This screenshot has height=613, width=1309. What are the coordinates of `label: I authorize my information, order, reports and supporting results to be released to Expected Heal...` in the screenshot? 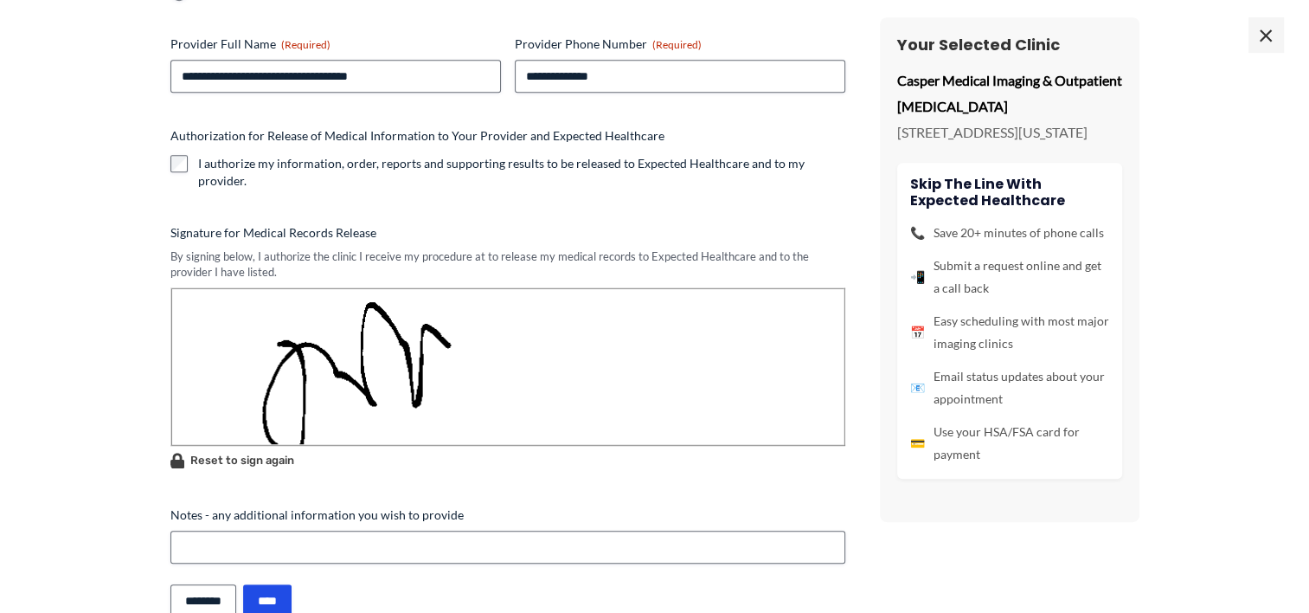 It's located at (522, 172).